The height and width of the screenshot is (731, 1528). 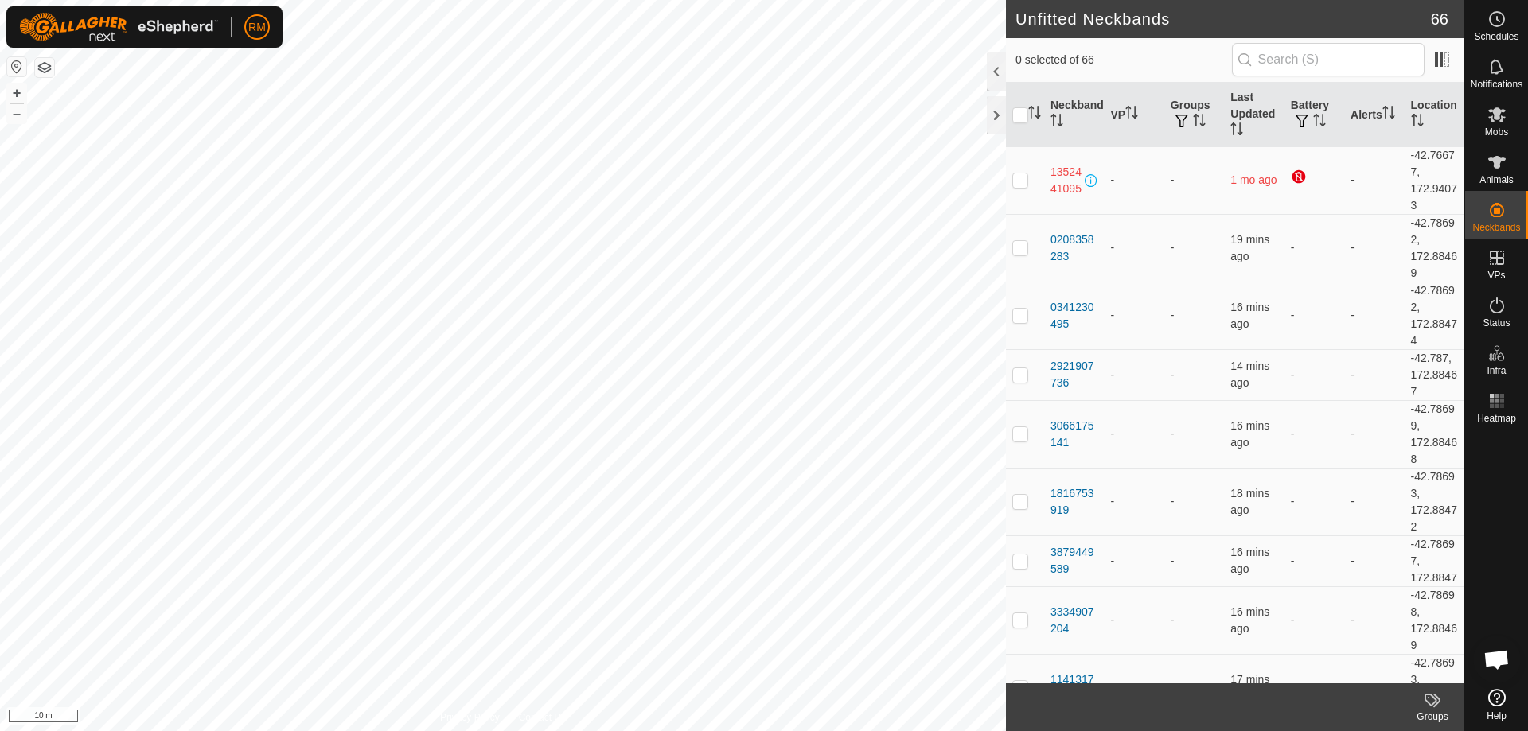 I want to click on div: 1816753919, so click(x=1073, y=502).